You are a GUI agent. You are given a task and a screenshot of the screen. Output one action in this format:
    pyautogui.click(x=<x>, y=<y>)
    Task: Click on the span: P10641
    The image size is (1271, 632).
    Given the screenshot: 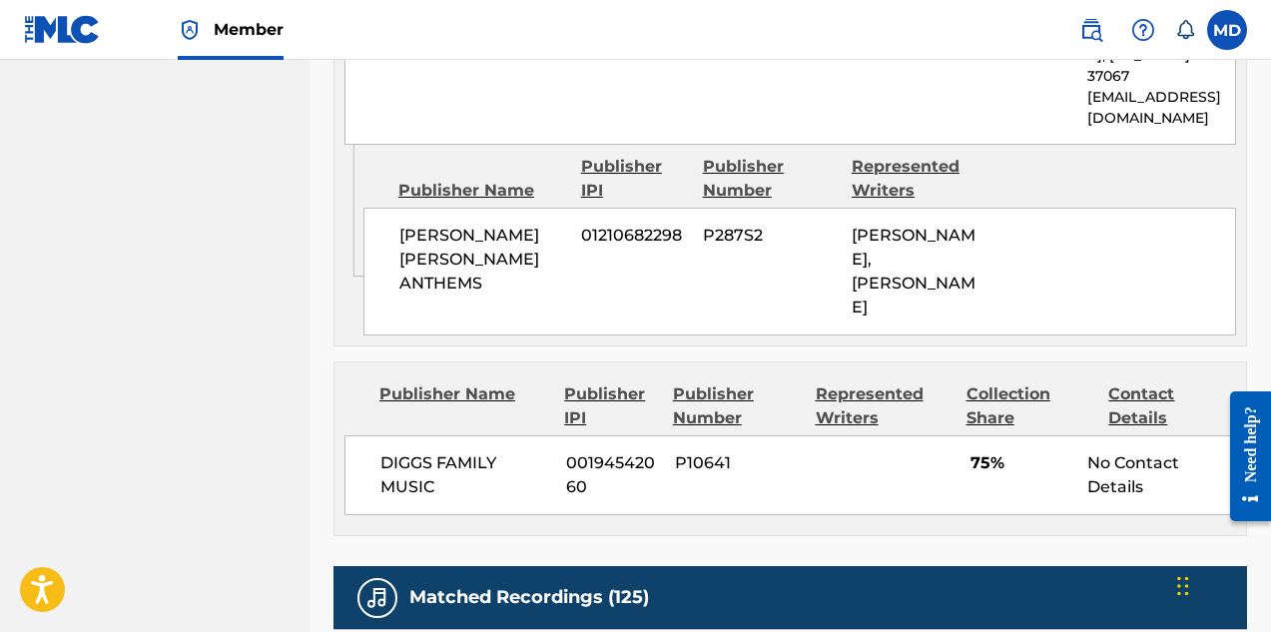 What is the action you would take?
    pyautogui.click(x=739, y=463)
    